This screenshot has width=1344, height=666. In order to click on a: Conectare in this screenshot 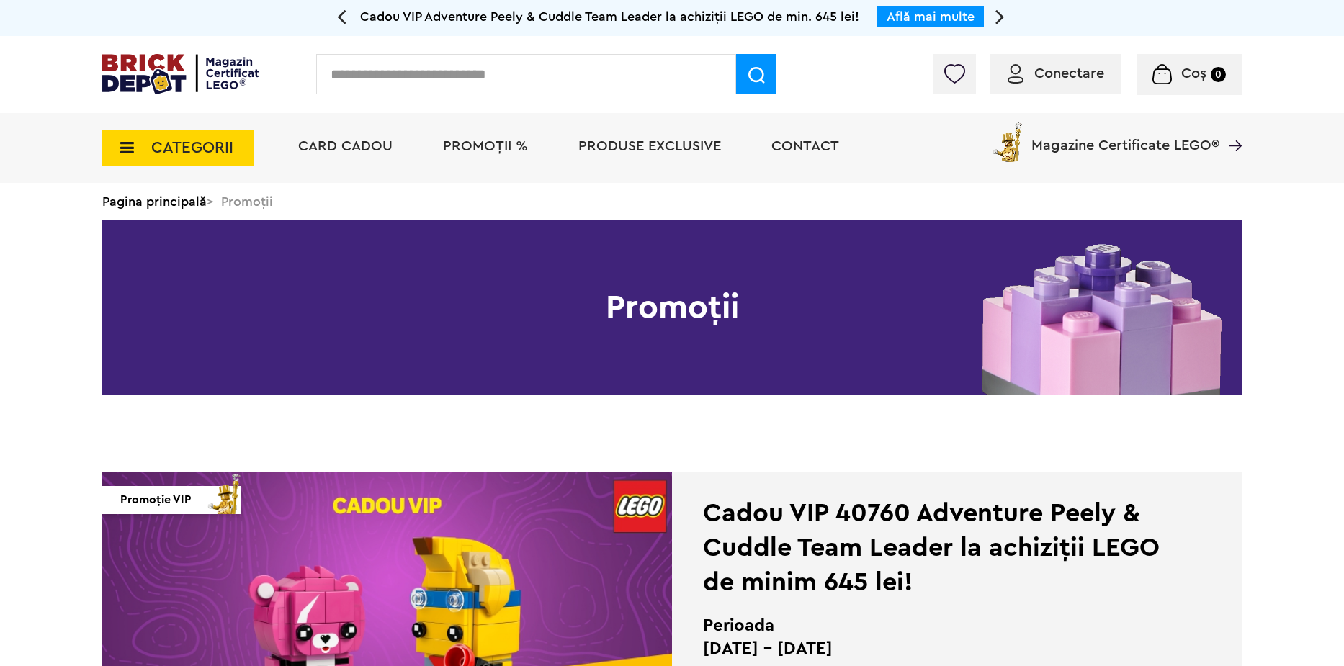, I will do `click(1056, 73)`.